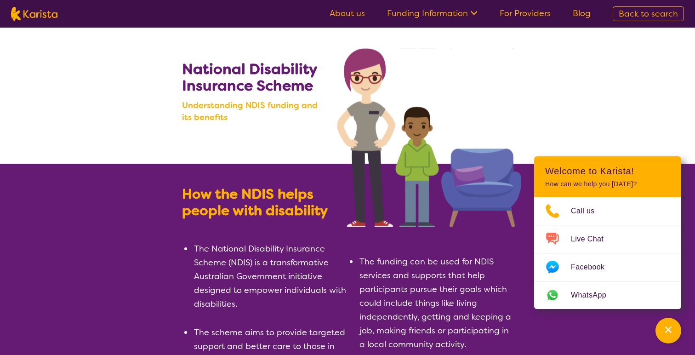  What do you see at coordinates (255, 111) in the screenshot?
I see `b: Understanding NDIS funding and its benefits` at bounding box center [255, 111].